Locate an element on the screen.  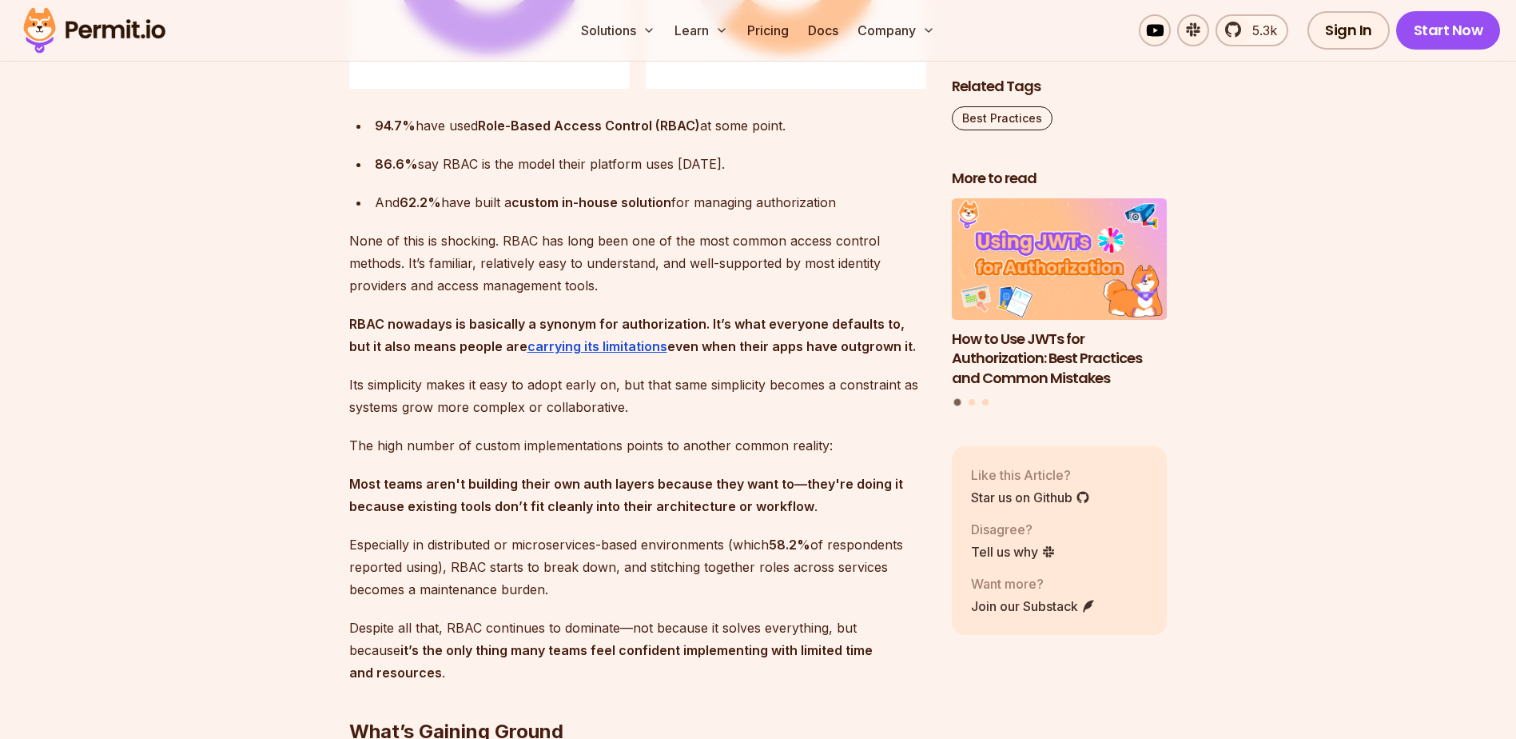
li: 1 of 3 is located at coordinates (1060, 293).